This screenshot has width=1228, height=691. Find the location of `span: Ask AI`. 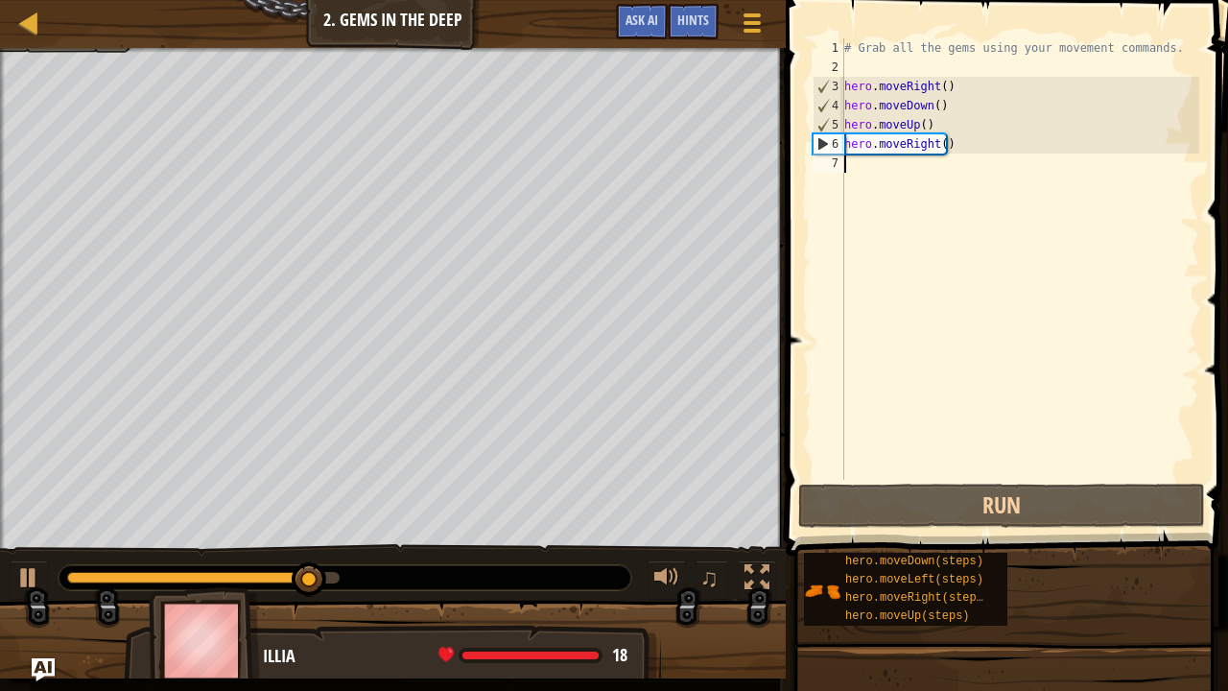

span: Ask AI is located at coordinates (642, 19).